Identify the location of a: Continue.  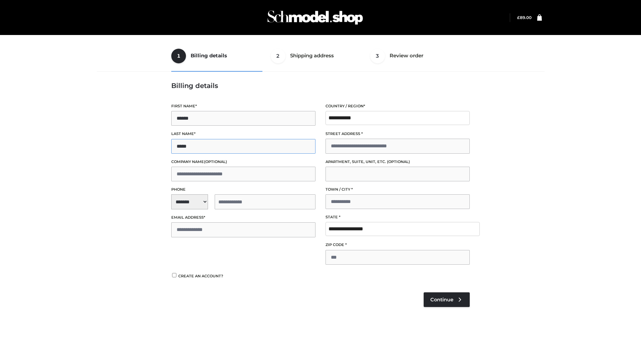
(446, 300).